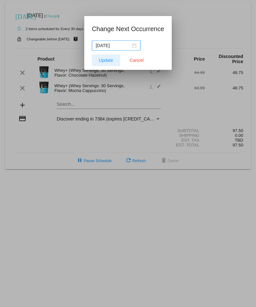  Describe the element at coordinates (106, 60) in the screenshot. I see `button: Update` at that location.